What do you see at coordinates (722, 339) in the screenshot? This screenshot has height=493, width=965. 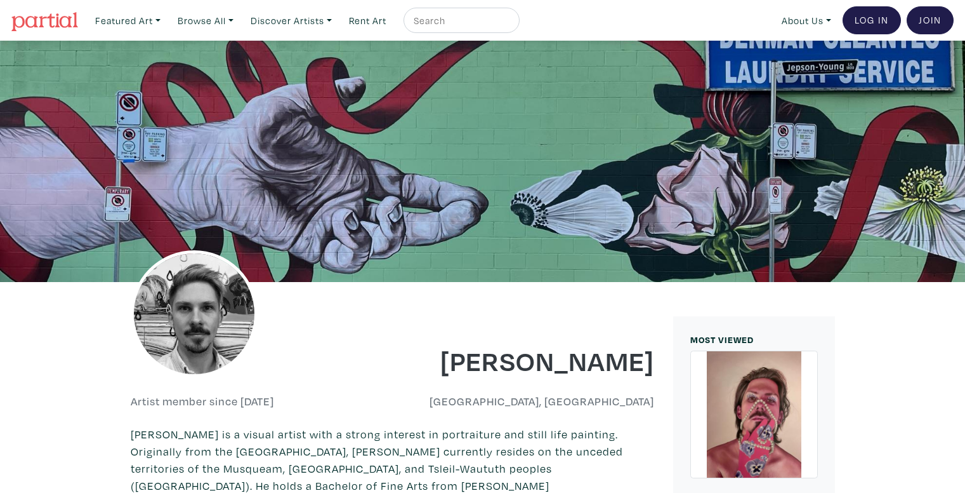 I see `small: MOST VIEWED` at bounding box center [722, 339].